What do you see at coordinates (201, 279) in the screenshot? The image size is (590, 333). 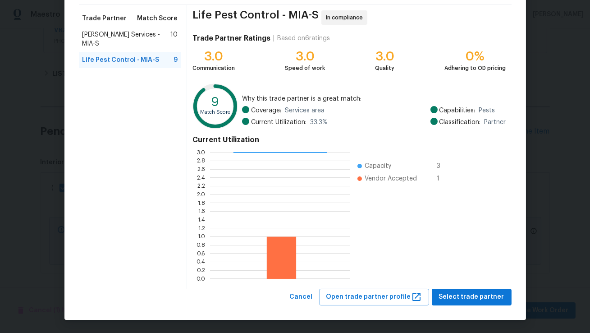 I see `text: 0.0` at bounding box center [201, 279].